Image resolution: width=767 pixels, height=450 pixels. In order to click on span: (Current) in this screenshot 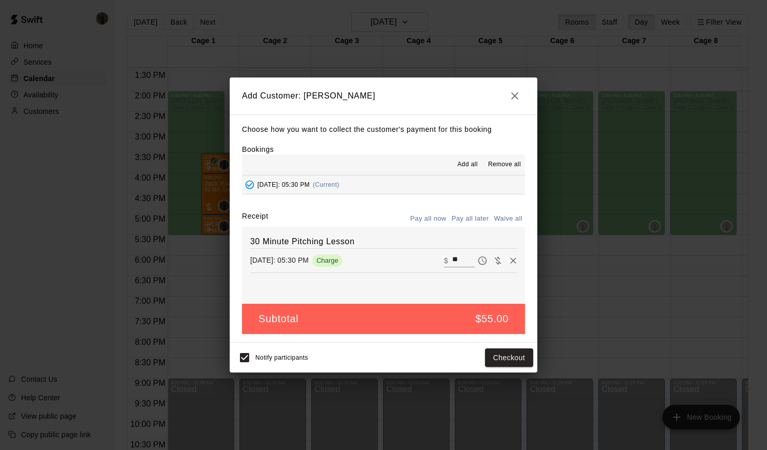, I will do `click(326, 185)`.